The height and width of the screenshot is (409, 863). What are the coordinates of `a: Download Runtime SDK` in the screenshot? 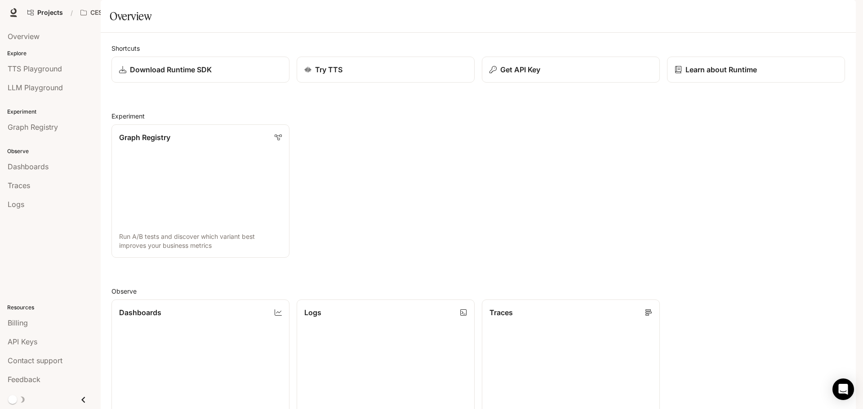 It's located at (200, 70).